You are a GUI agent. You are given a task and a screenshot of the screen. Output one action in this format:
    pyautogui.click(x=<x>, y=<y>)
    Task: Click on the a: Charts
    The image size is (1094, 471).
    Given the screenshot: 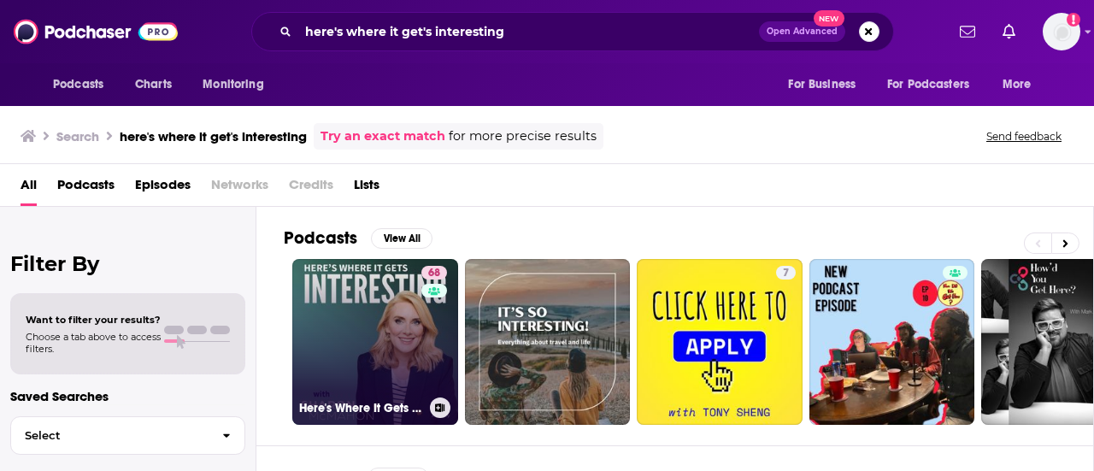 What is the action you would take?
    pyautogui.click(x=153, y=85)
    